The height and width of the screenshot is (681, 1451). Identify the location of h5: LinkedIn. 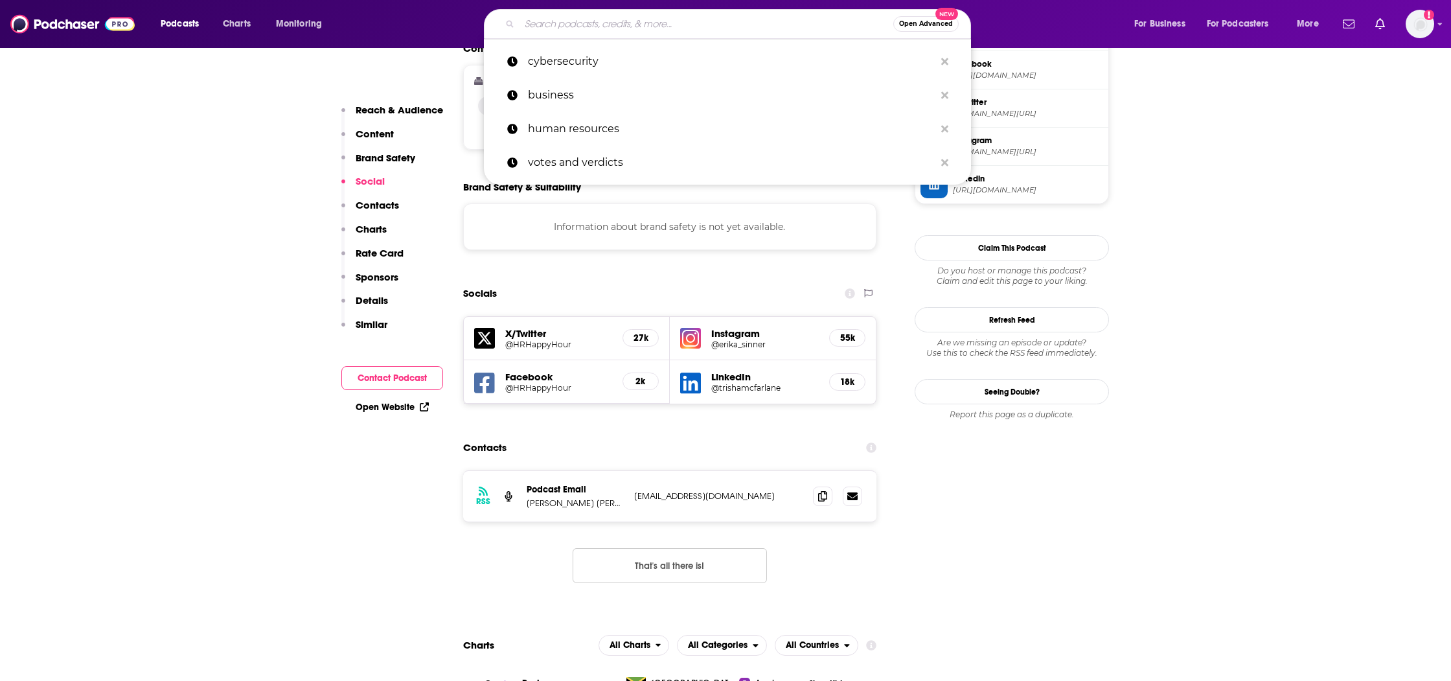
(765, 376).